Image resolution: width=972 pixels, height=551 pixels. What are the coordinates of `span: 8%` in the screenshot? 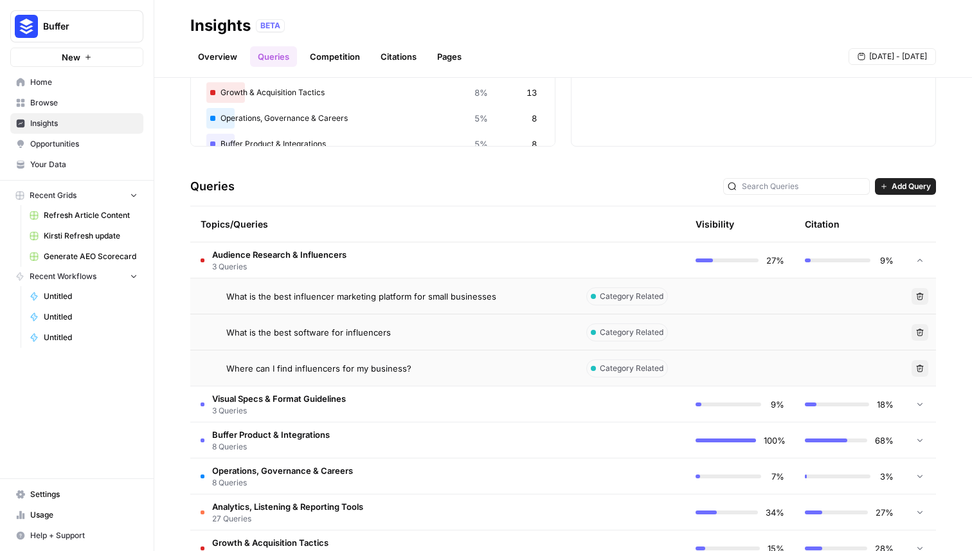 It's located at (481, 93).